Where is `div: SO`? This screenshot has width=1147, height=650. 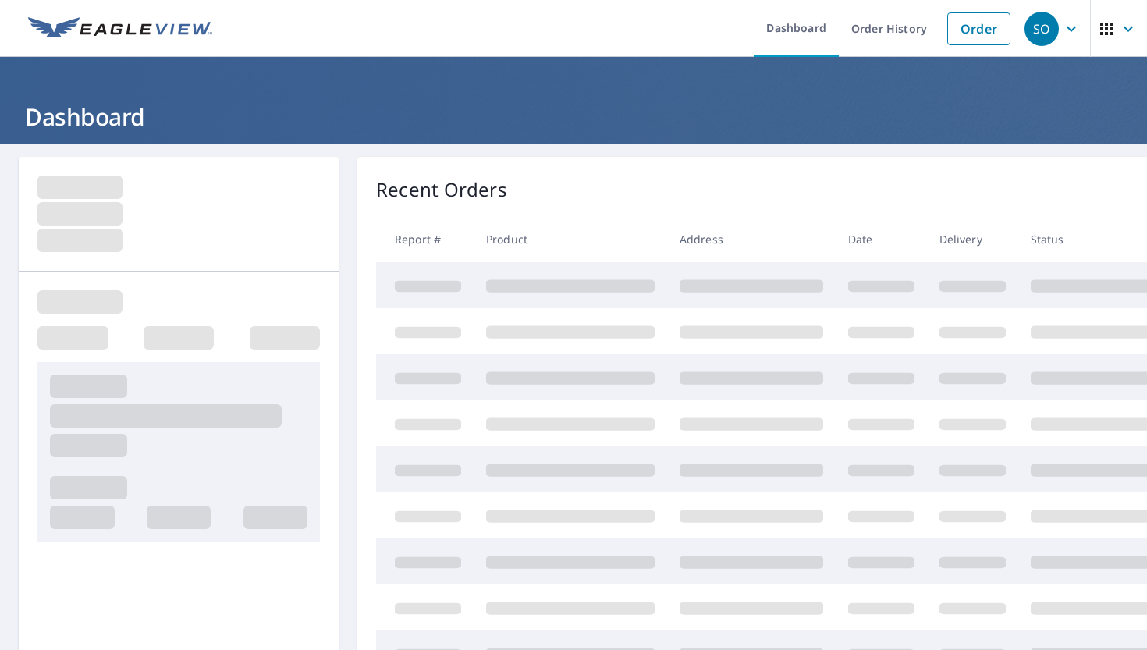
div: SO is located at coordinates (1042, 29).